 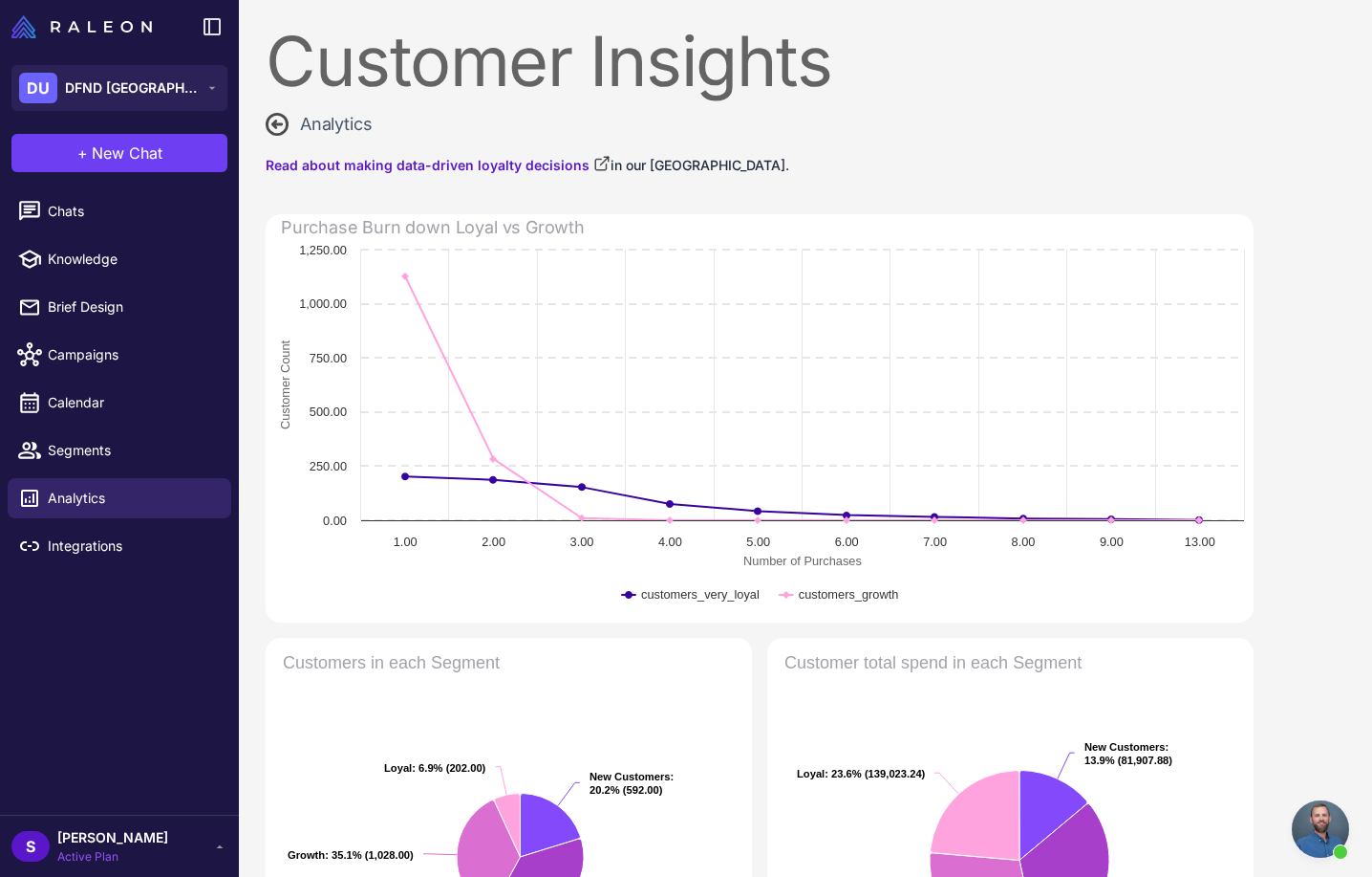 What do you see at coordinates (632, 783) in the screenshot?
I see `text: : 20.2% (592.00)` at bounding box center [632, 783].